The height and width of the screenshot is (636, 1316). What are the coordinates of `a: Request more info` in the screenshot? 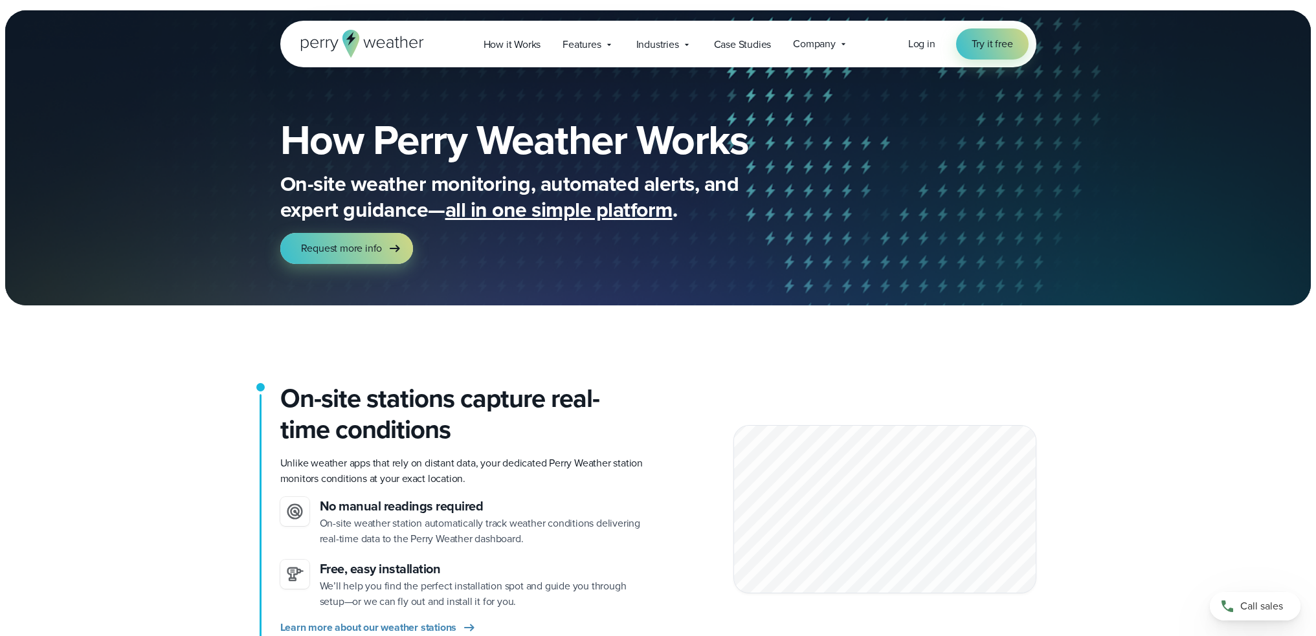 It's located at (347, 249).